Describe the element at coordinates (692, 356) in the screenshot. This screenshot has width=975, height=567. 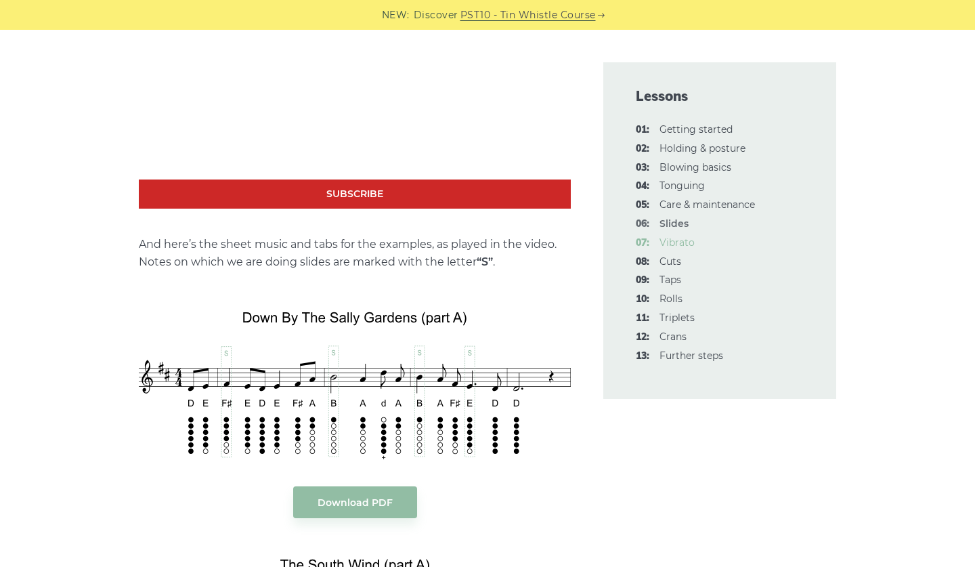
I see `a: 13:Further steps` at that location.